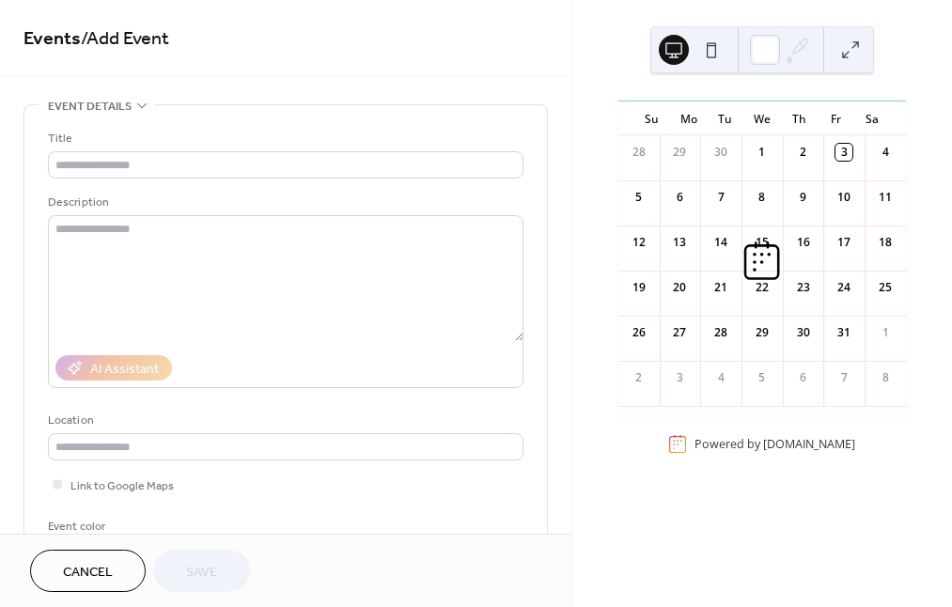  What do you see at coordinates (680, 288) in the screenshot?
I see `div: 20` at bounding box center [680, 288].